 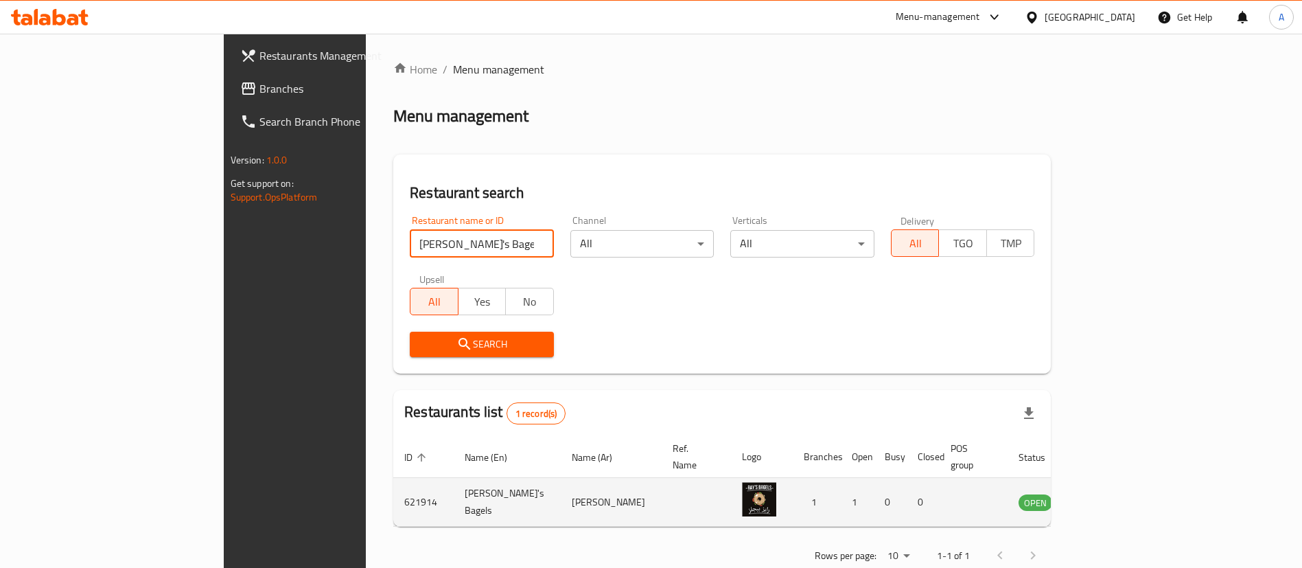 I want to click on a: Support.OpsPlatform, so click(x=274, y=197).